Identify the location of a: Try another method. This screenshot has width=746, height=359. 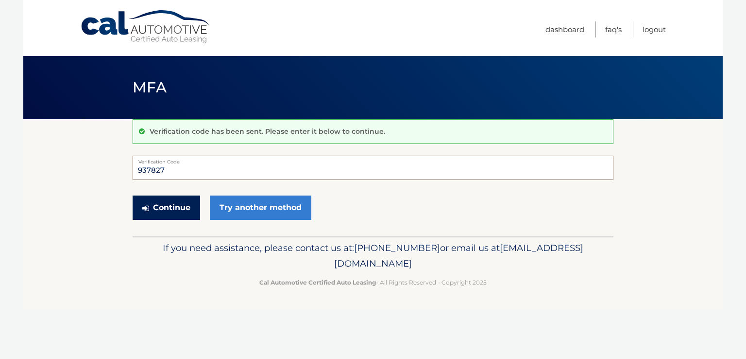
(260, 207).